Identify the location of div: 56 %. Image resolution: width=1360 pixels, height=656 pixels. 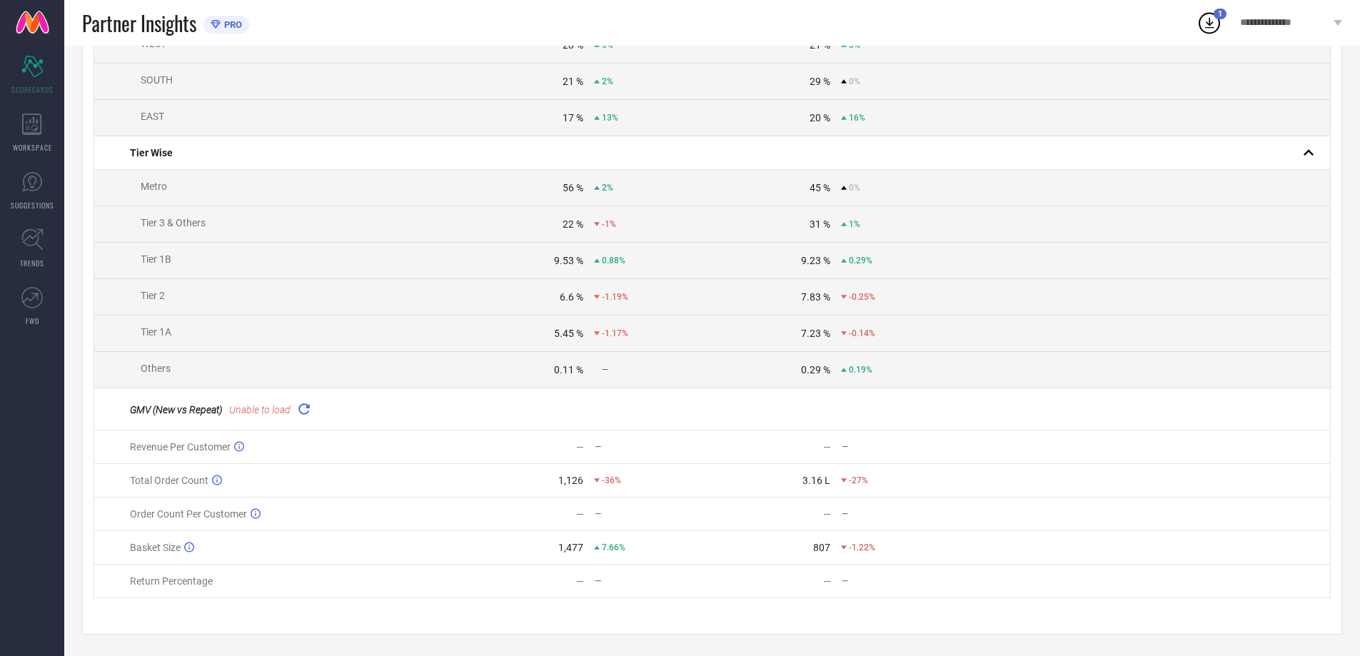
(573, 188).